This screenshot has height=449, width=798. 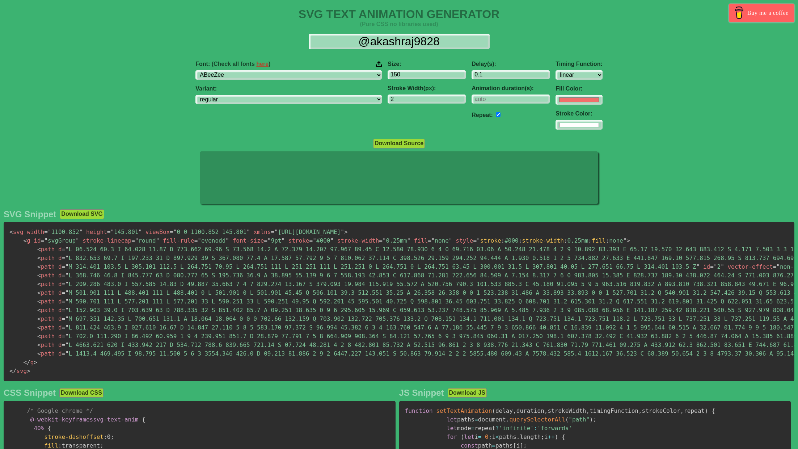 I want to click on img: Buy me a coffee, so click(x=739, y=13).